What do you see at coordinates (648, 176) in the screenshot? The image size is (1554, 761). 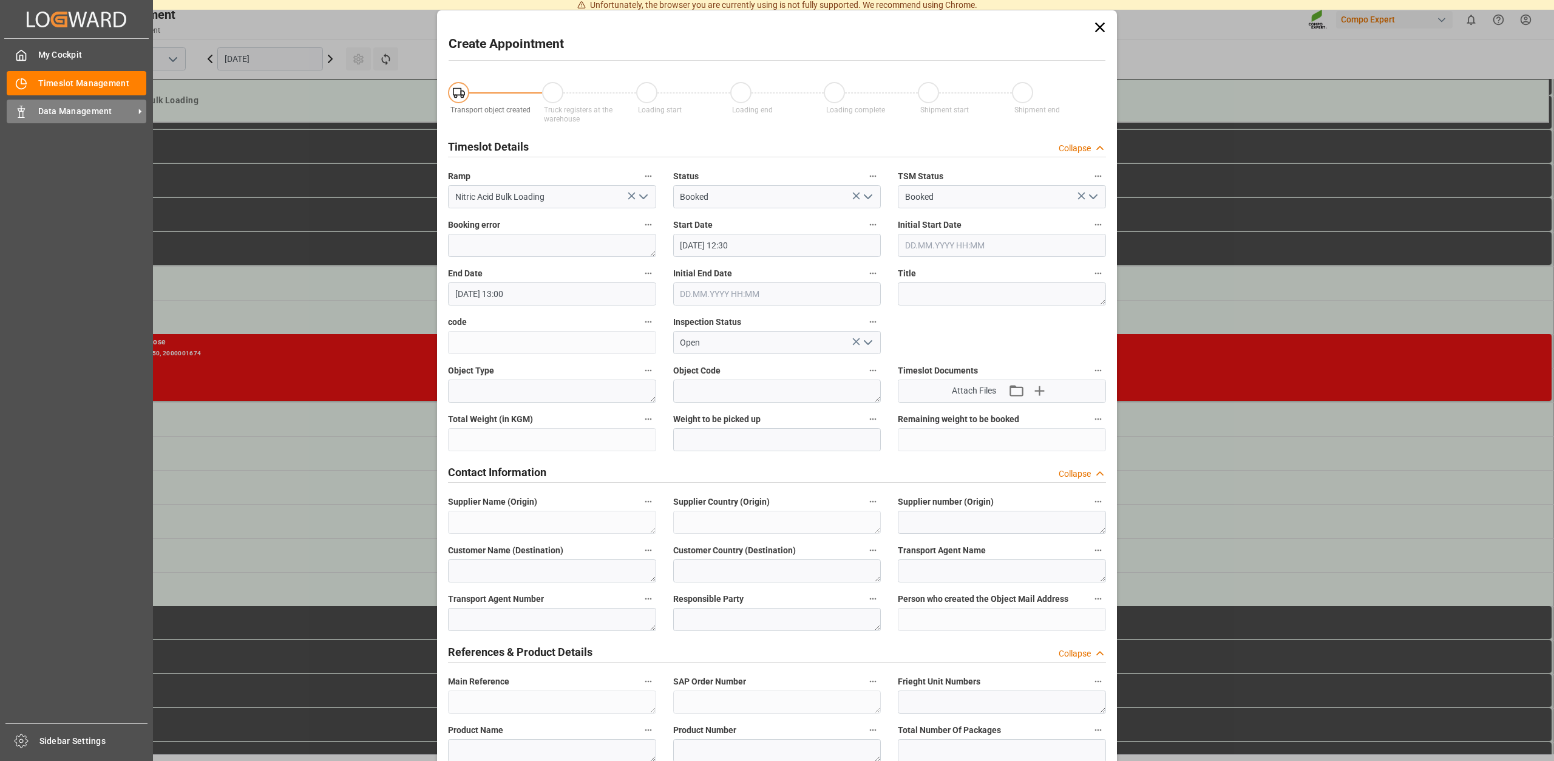 I see `button: Ramp` at bounding box center [648, 176].